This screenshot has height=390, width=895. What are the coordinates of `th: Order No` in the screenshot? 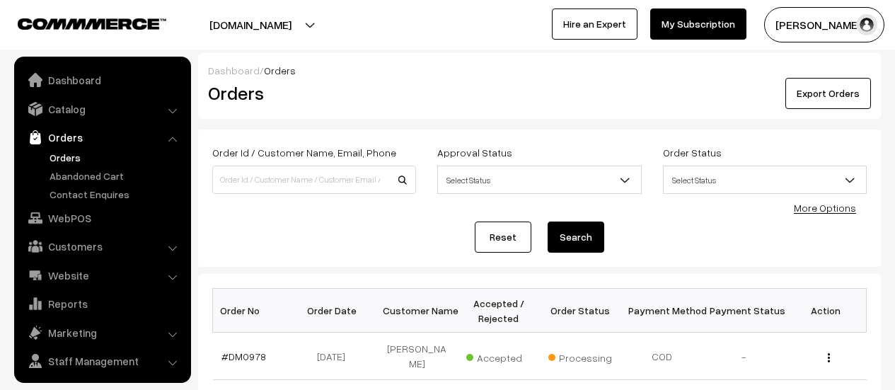 It's located at (254, 310).